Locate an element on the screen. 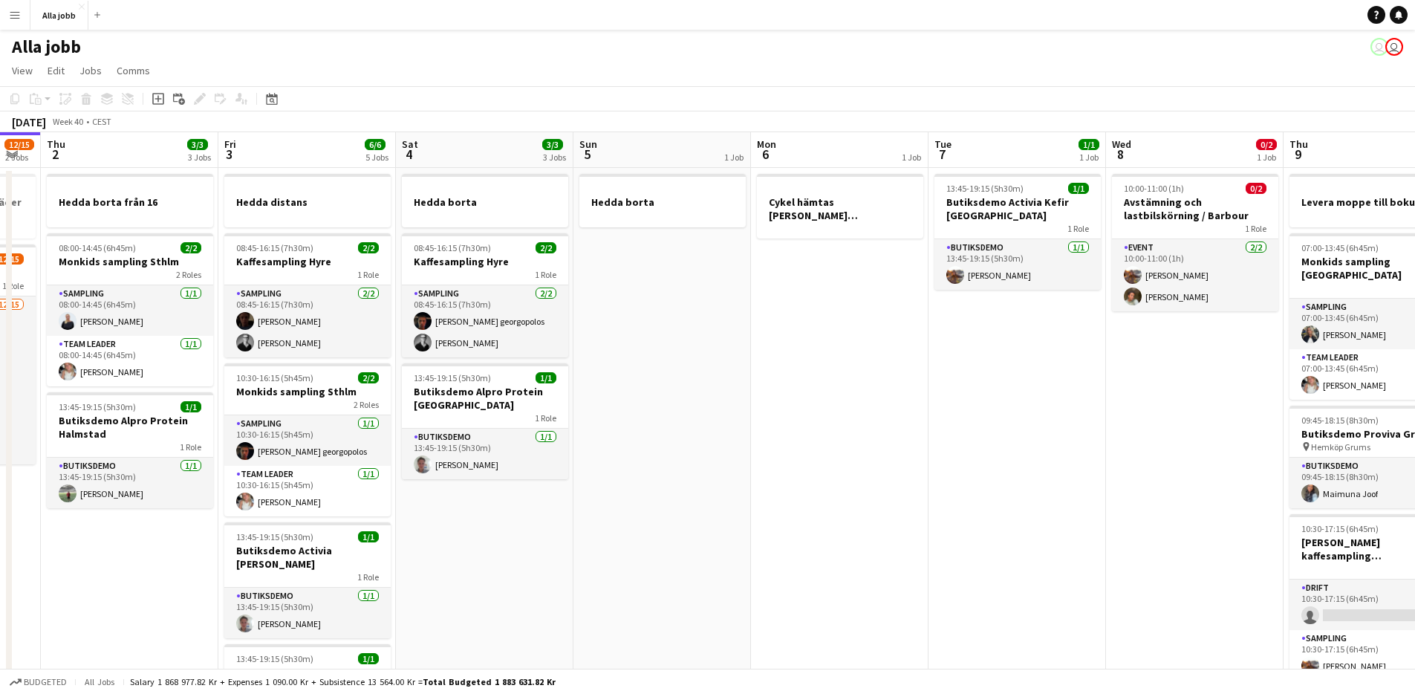  a: View is located at coordinates (22, 71).